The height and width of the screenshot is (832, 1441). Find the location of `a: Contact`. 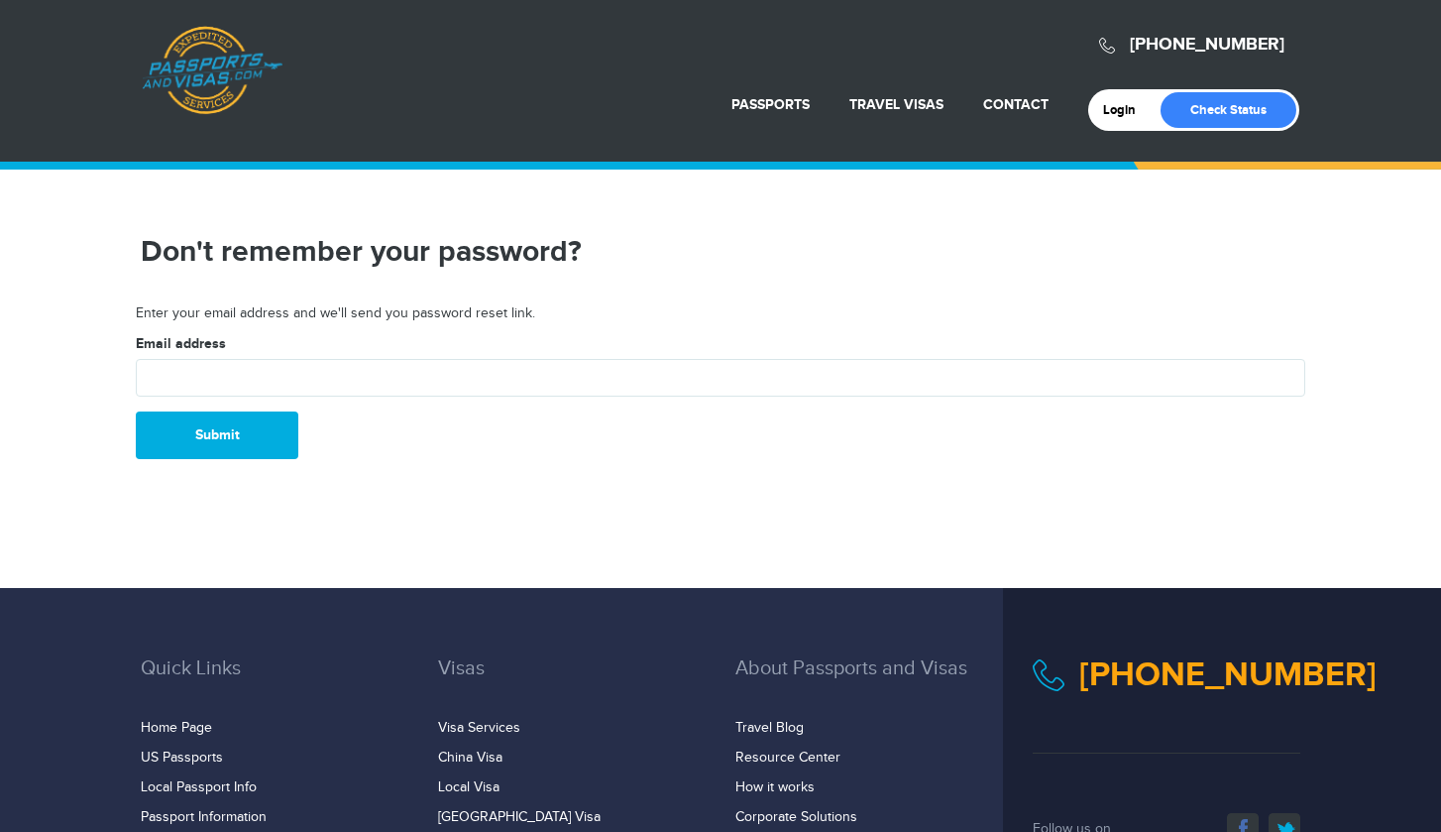

a: Contact is located at coordinates (1016, 104).